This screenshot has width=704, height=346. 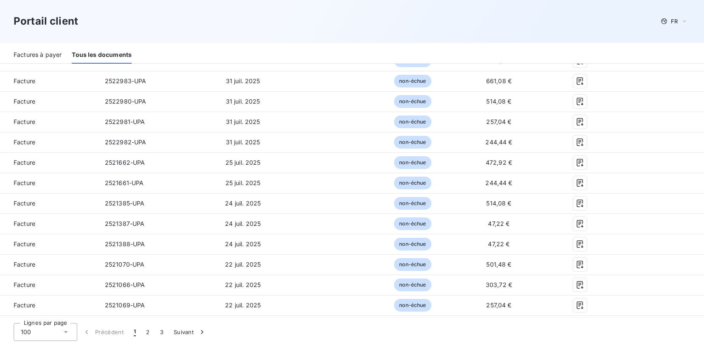 I want to click on span: FR, so click(x=674, y=21).